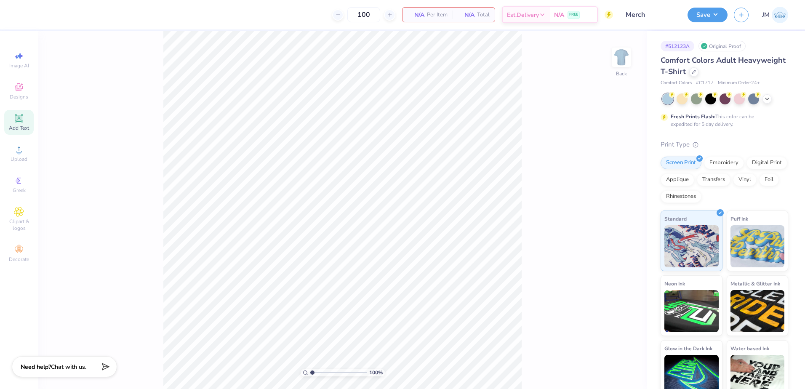  What do you see at coordinates (691, 311) in the screenshot?
I see `img: Neon Ink` at bounding box center [691, 311].